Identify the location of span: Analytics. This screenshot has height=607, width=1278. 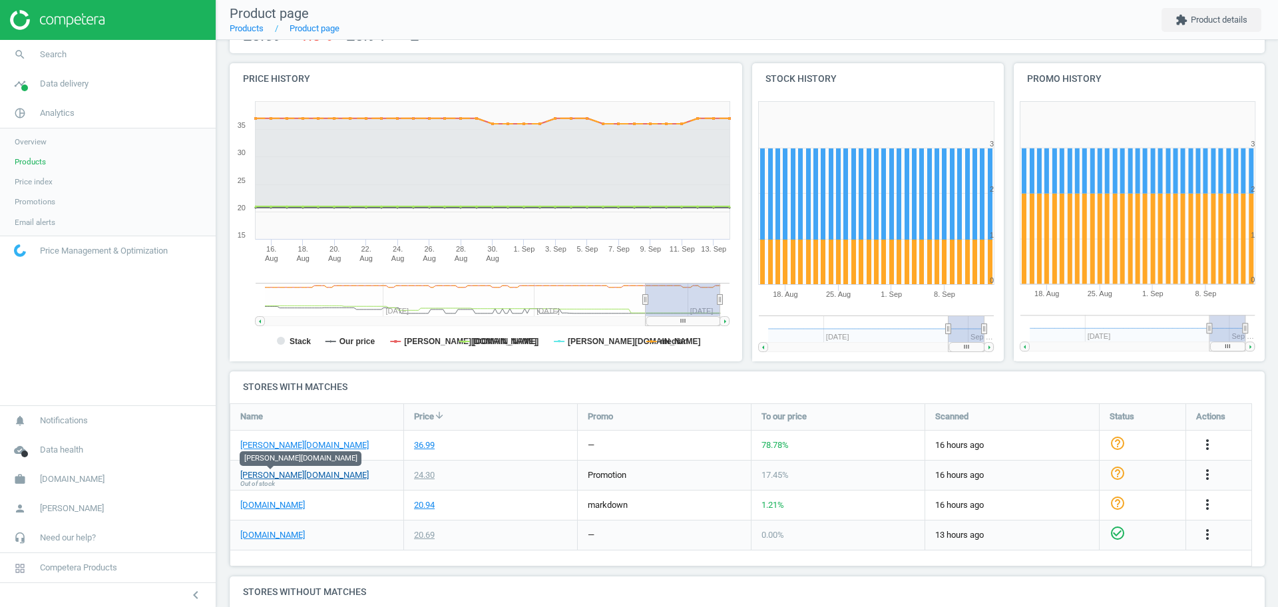
(57, 113).